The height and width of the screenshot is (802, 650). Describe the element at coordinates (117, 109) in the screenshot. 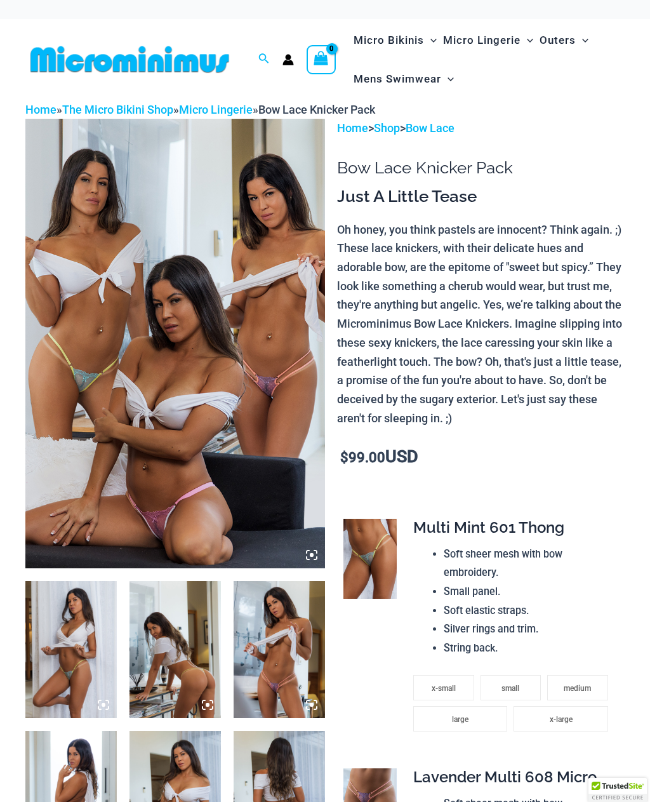

I see `a: The Micro Bikini Shop` at that location.